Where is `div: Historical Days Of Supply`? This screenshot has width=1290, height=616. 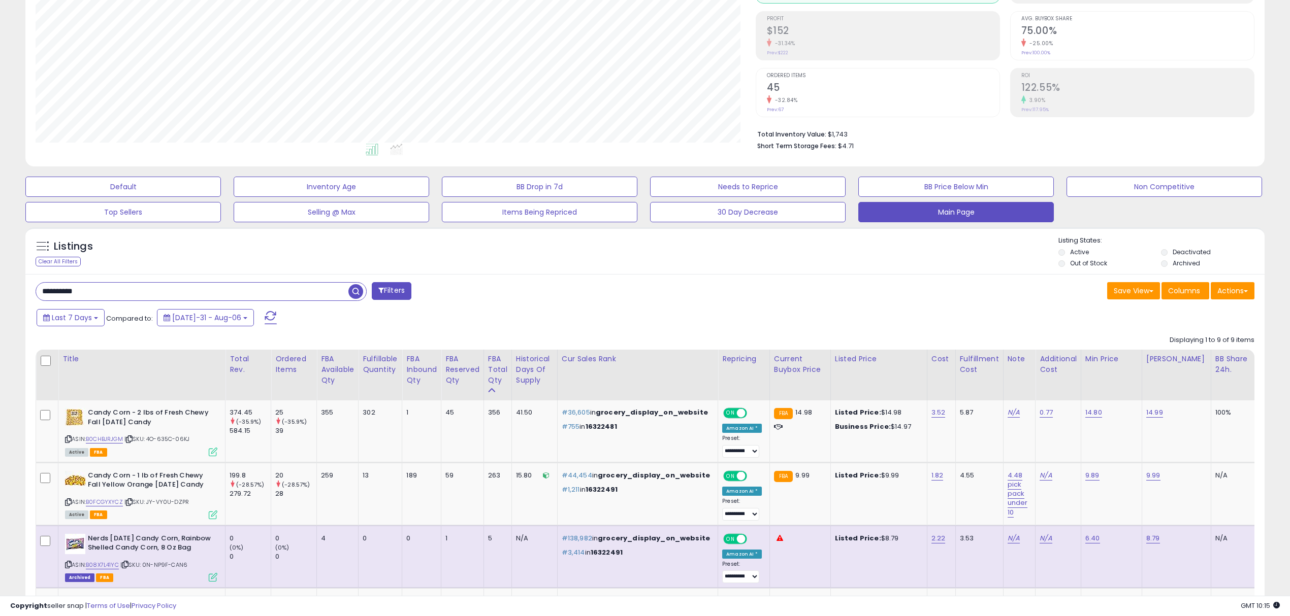 div: Historical Days Of Supply is located at coordinates (534, 370).